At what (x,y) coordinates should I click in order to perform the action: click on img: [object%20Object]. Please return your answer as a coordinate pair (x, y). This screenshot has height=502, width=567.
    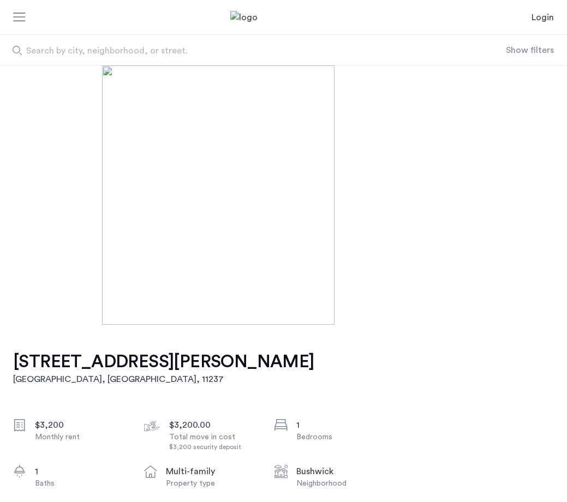
    Looking at the image, I should click on (283, 195).